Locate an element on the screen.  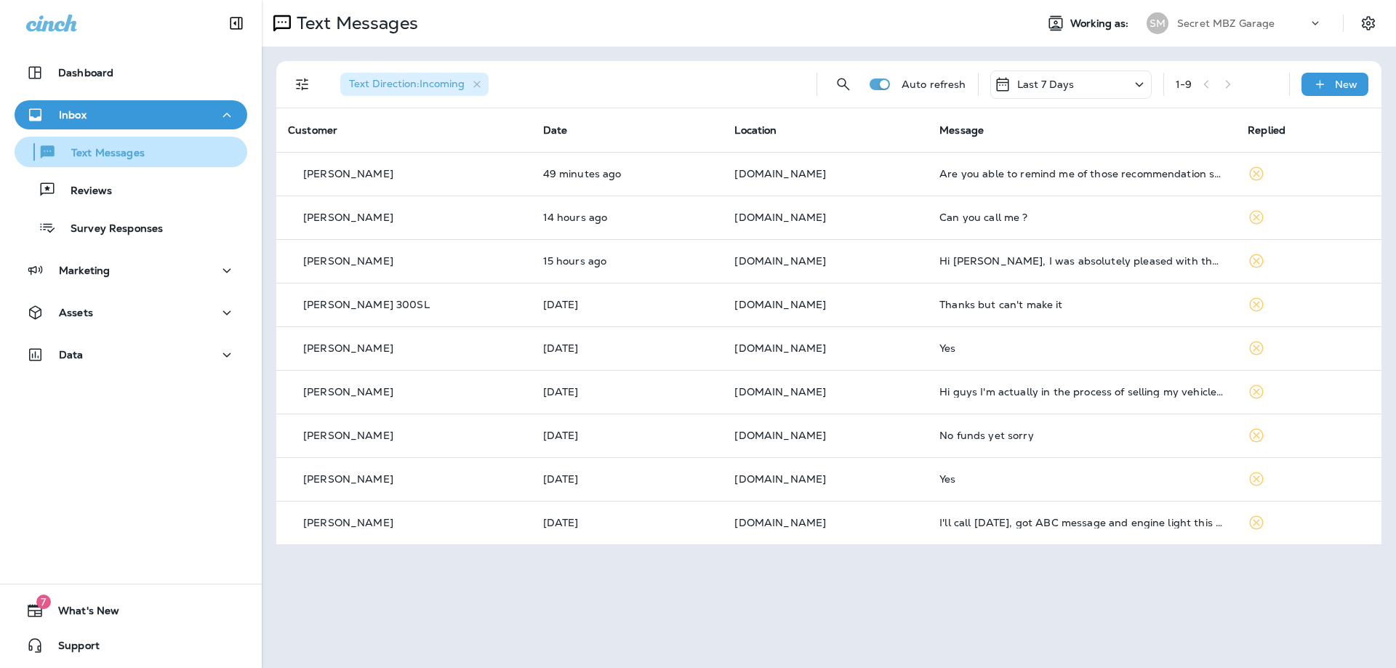
button: Survey Responses is located at coordinates (131, 228).